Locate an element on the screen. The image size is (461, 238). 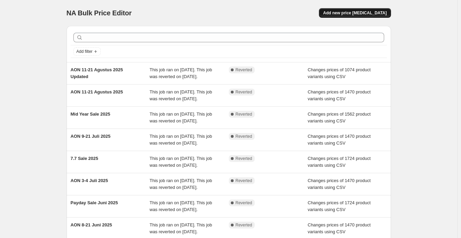
span: AON 11-21 Agustus 2025 is located at coordinates (97, 92).